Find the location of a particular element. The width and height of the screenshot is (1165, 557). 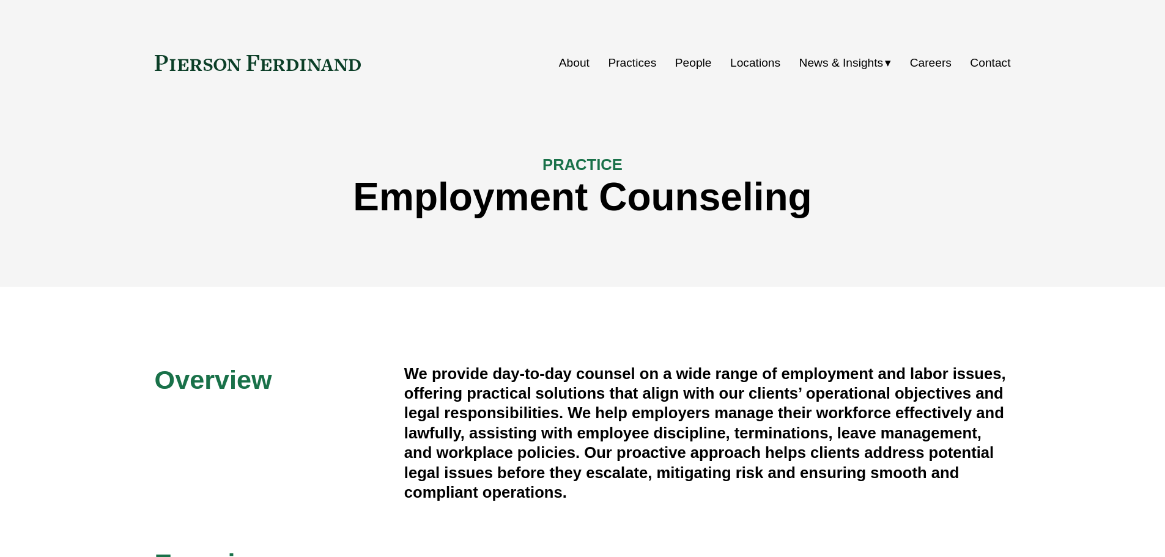

a: Contact is located at coordinates (990, 63).